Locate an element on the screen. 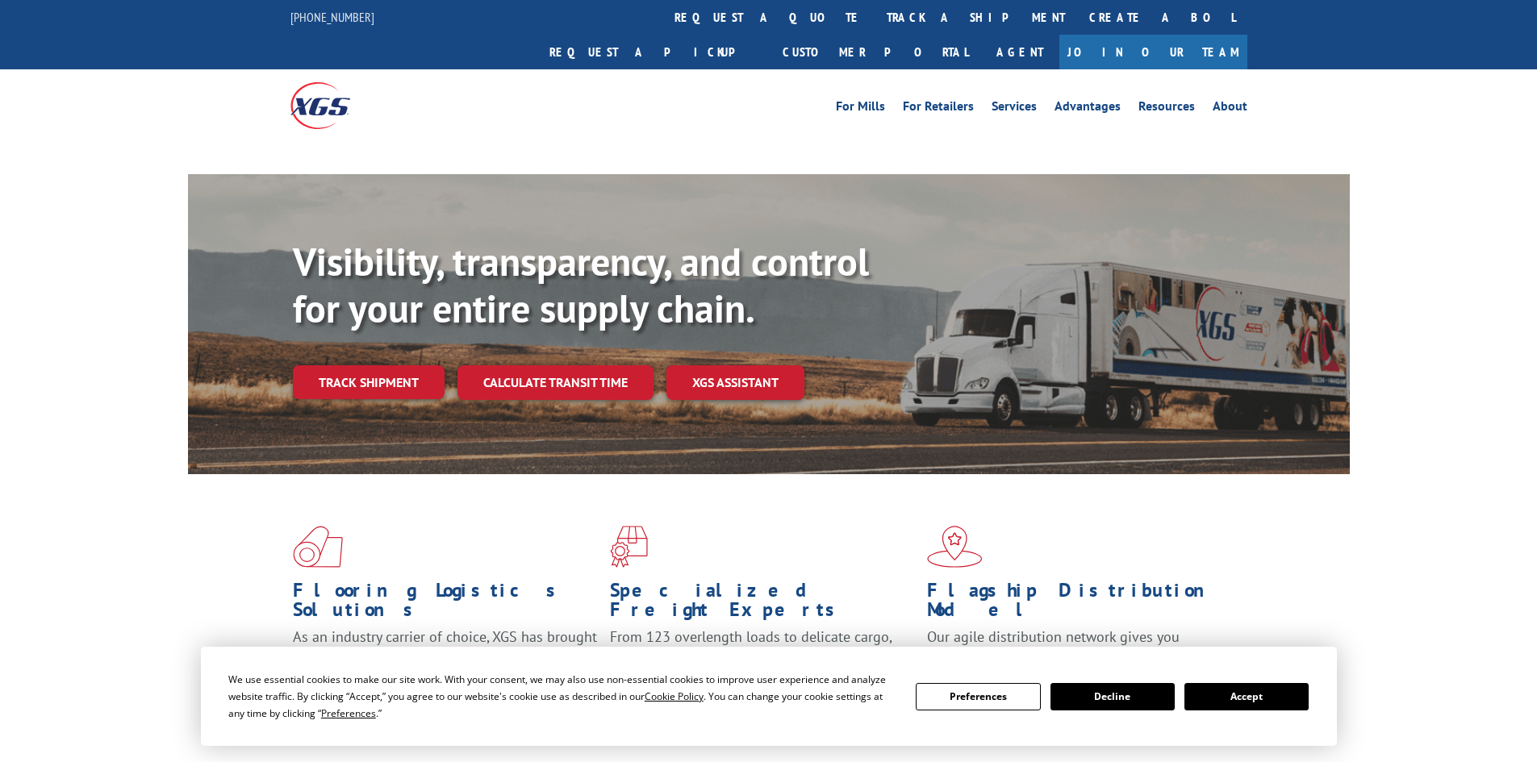 The image size is (1537, 762). a: XGS ASSISTANT is located at coordinates (735, 382).